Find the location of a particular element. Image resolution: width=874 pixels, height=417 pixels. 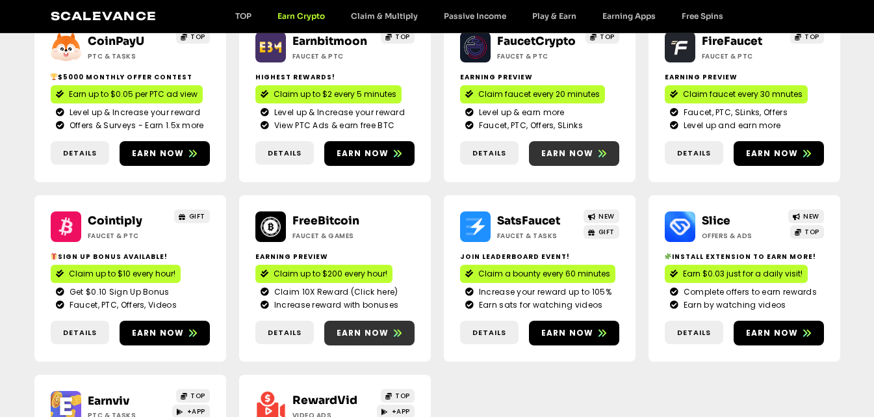

span: Earn sats for watching videos is located at coordinates (539, 305).